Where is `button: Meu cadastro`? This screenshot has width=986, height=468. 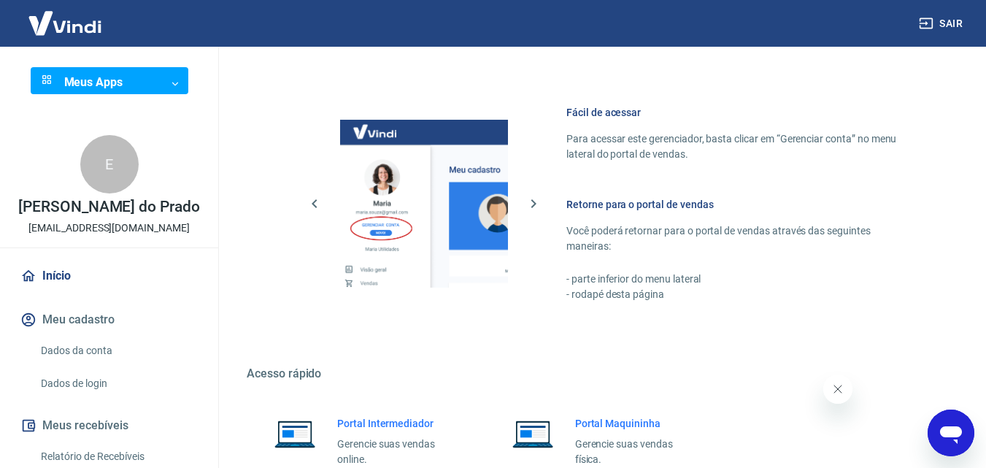 button: Meu cadastro is located at coordinates (109, 320).